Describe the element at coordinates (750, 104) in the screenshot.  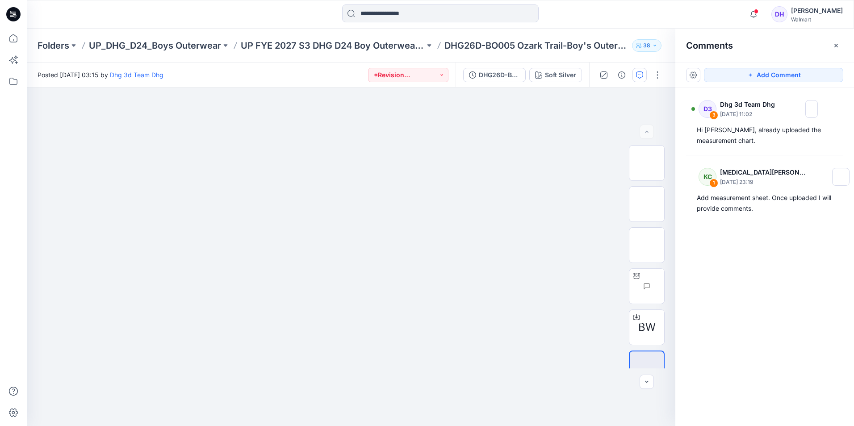
I see `p: Dhg 3d Team Dhg` at that location.